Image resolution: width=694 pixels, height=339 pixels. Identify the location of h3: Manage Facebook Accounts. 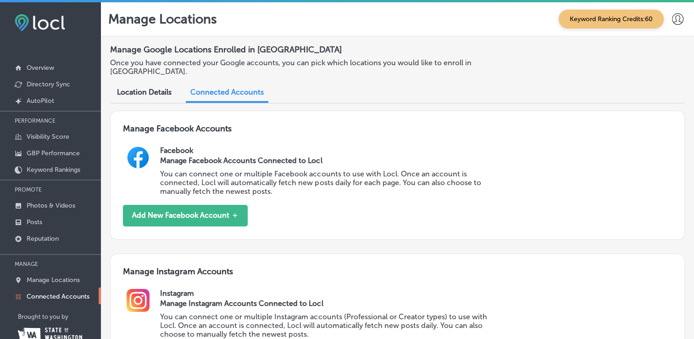
(397, 134).